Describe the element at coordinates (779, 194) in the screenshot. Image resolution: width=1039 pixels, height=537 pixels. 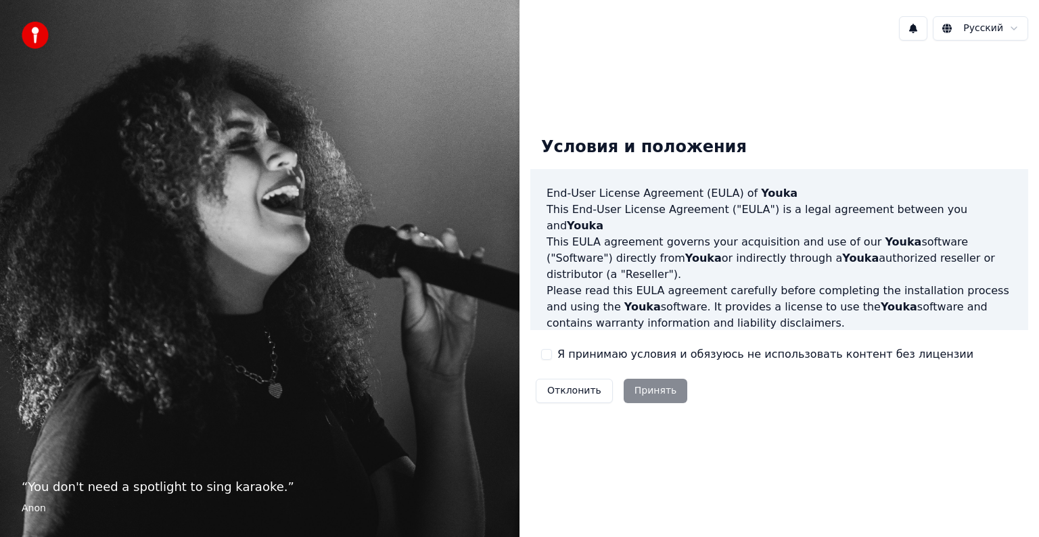
I see `h3: End-User License Agreement (EULA) of` at that location.